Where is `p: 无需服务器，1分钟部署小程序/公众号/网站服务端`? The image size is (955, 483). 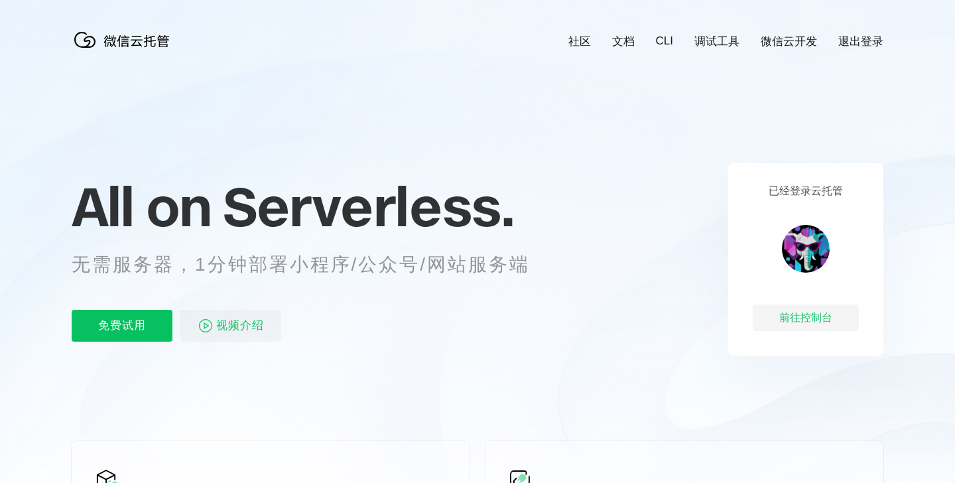
p: 无需服务器，1分钟部署小程序/公众号/网站服务端 is located at coordinates (313, 265).